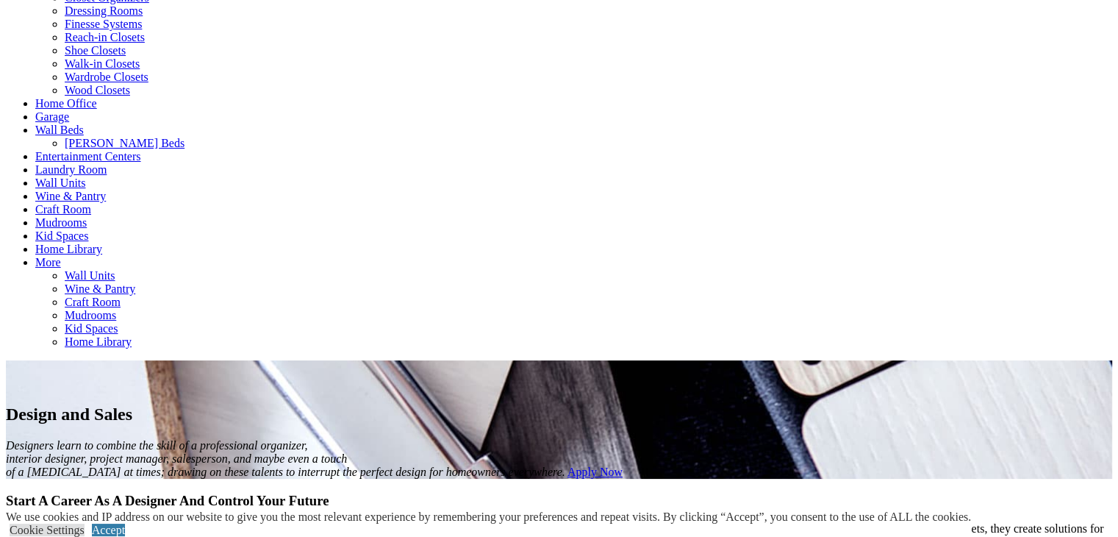  Describe the element at coordinates (88, 156) in the screenshot. I see `a: Entertainment Centers` at that location.